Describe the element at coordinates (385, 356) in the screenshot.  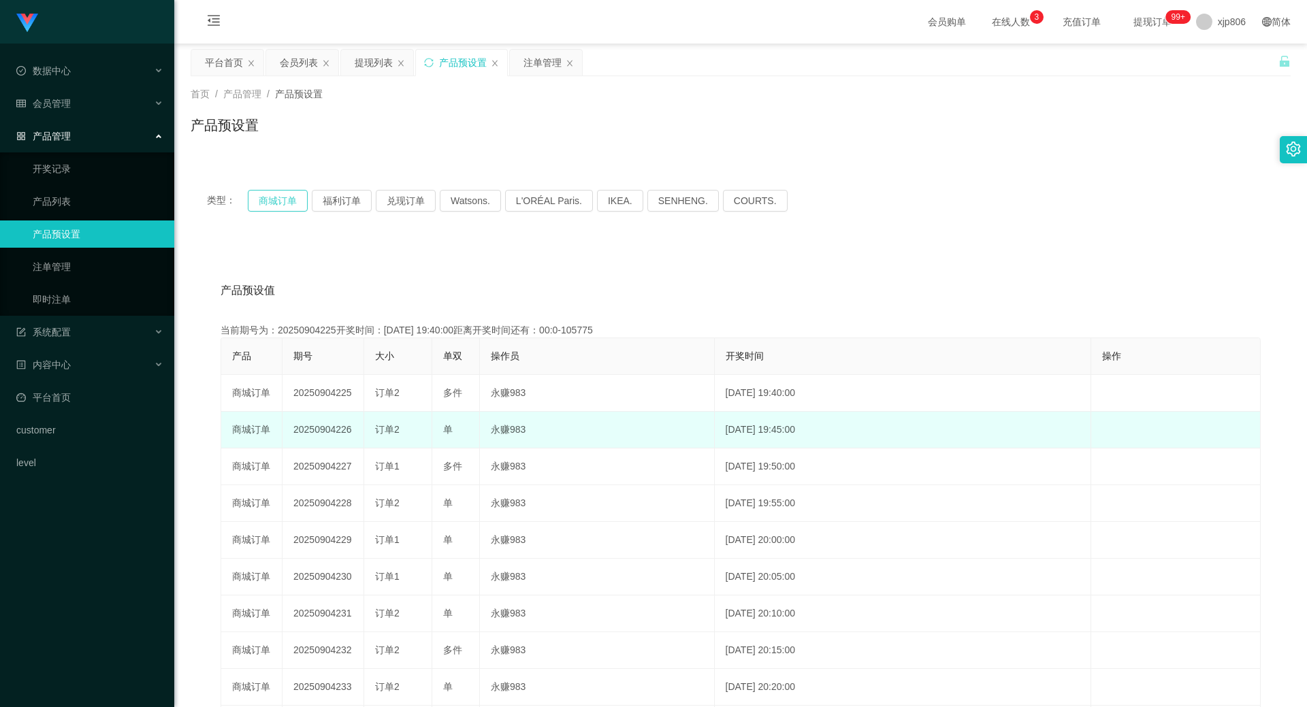
I see `span: 大小` at that location.